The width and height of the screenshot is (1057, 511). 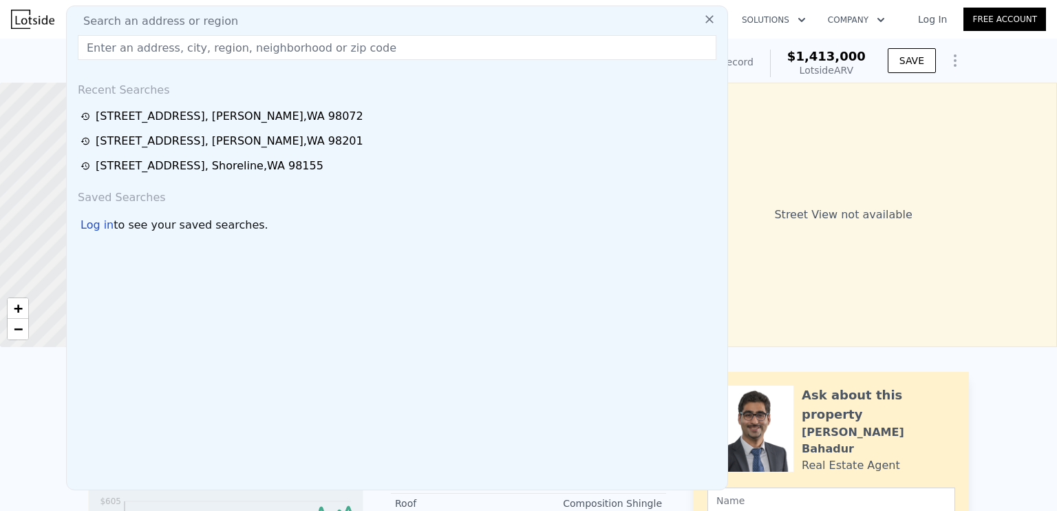 I want to click on div: Log in, so click(x=97, y=225).